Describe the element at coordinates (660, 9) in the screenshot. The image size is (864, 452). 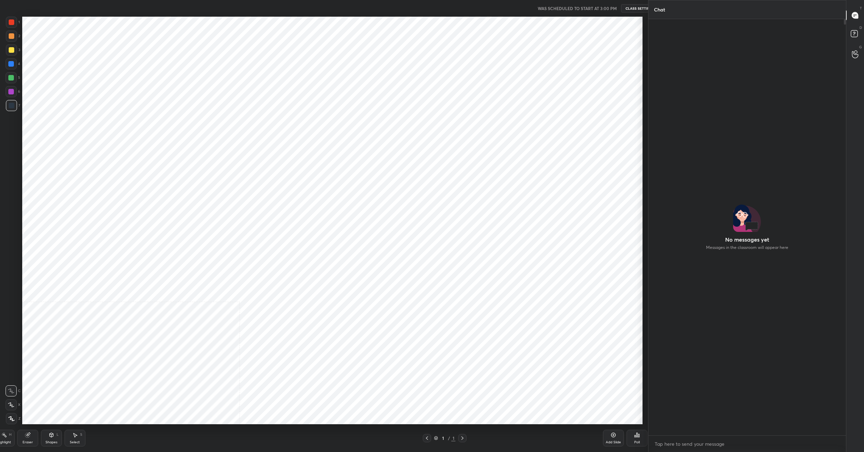
I see `p: Chat` at that location.